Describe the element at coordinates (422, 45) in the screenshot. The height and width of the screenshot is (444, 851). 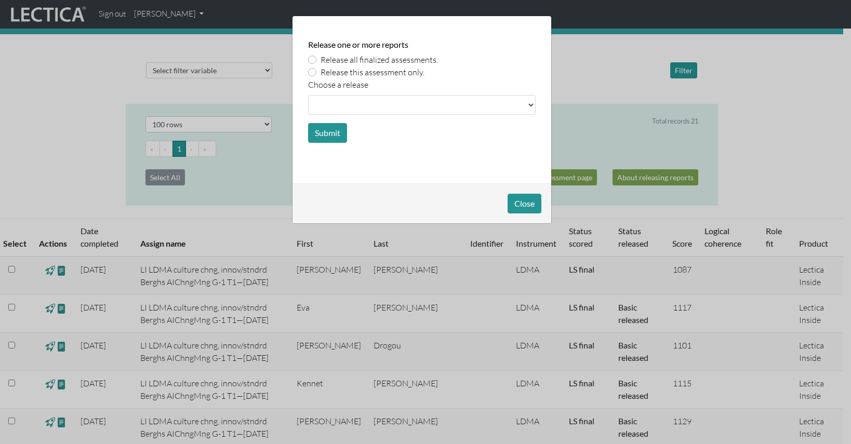
I see `h4: Release one or more reports` at that location.